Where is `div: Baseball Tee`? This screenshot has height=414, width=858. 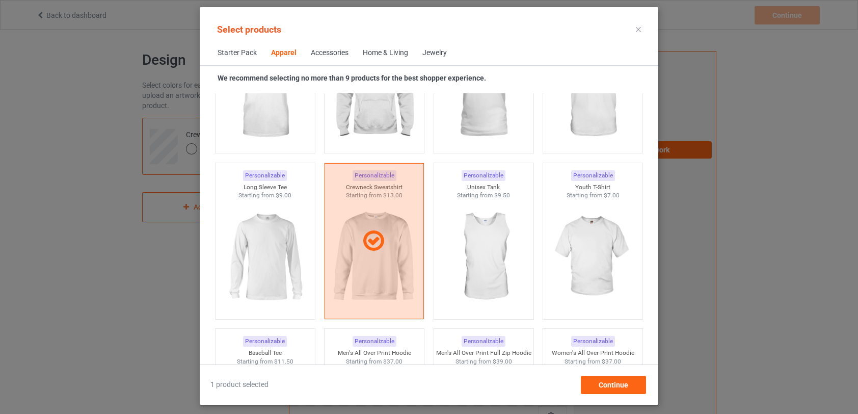 div: Baseball Tee is located at coordinates (265, 352).